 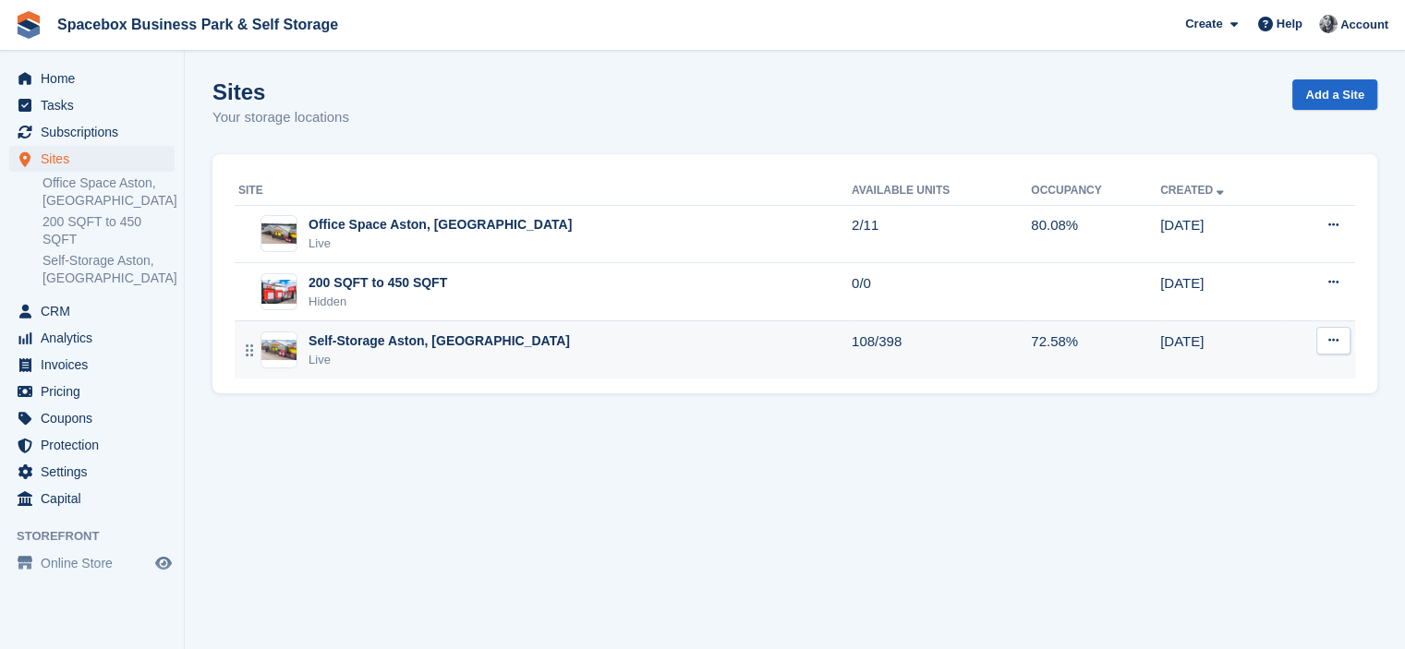 What do you see at coordinates (96, 311) in the screenshot?
I see `span: CRM` at bounding box center [96, 311].